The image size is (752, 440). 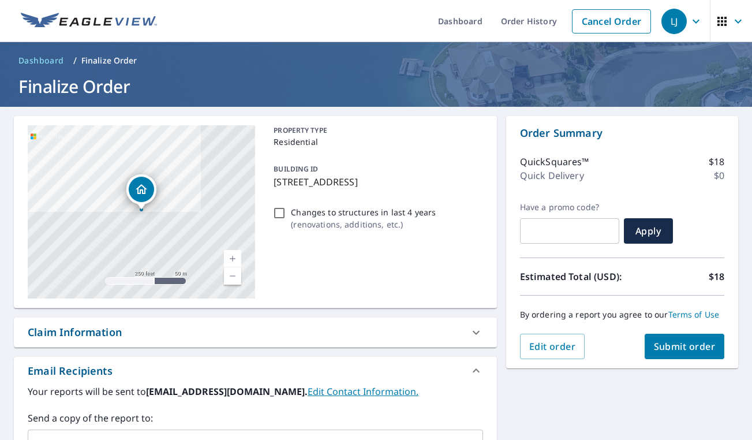 What do you see at coordinates (376, 130) in the screenshot?
I see `p: PROPERTY TYPE` at bounding box center [376, 130].